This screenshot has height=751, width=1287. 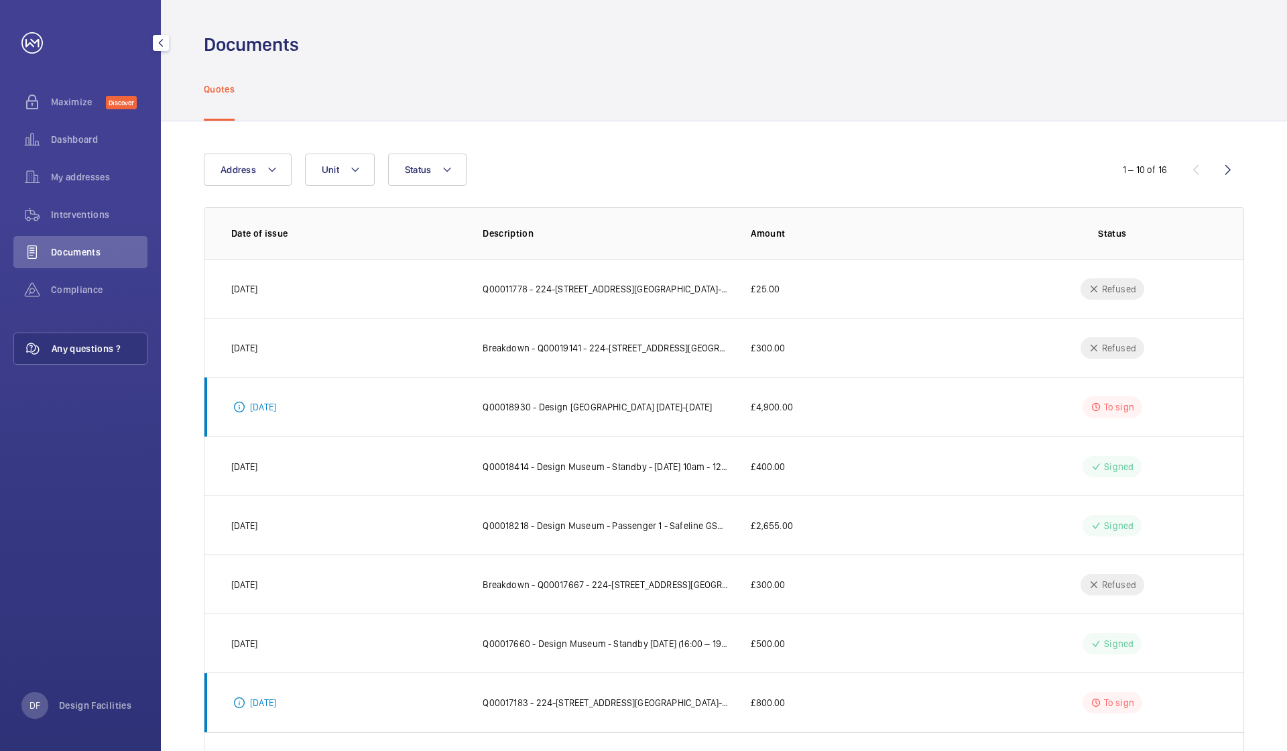 What do you see at coordinates (1112, 233) in the screenshot?
I see `p: Status` at bounding box center [1112, 233].